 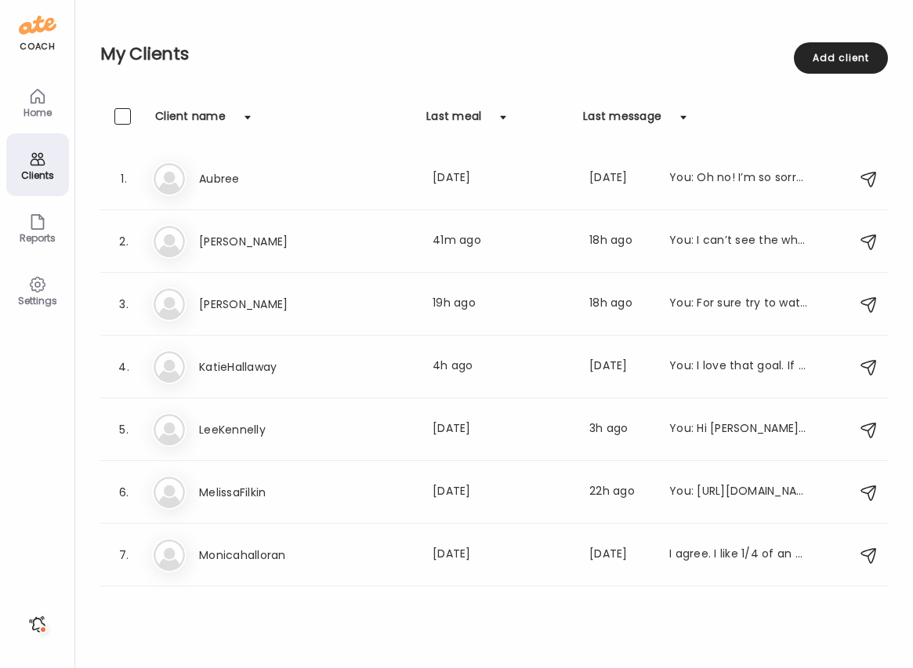 What do you see at coordinates (738, 367) in the screenshot?
I see `div: You: I love that goal. If the smoothie is feeling heavy ditch the peanut butter or add less powde...` at bounding box center [738, 367].